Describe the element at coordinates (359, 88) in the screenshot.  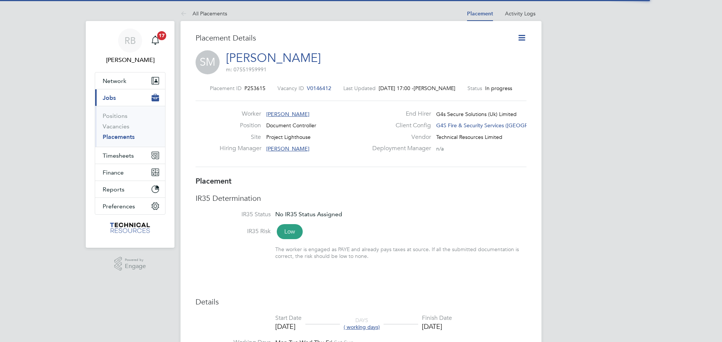
I see `label: Last Updated` at that location.